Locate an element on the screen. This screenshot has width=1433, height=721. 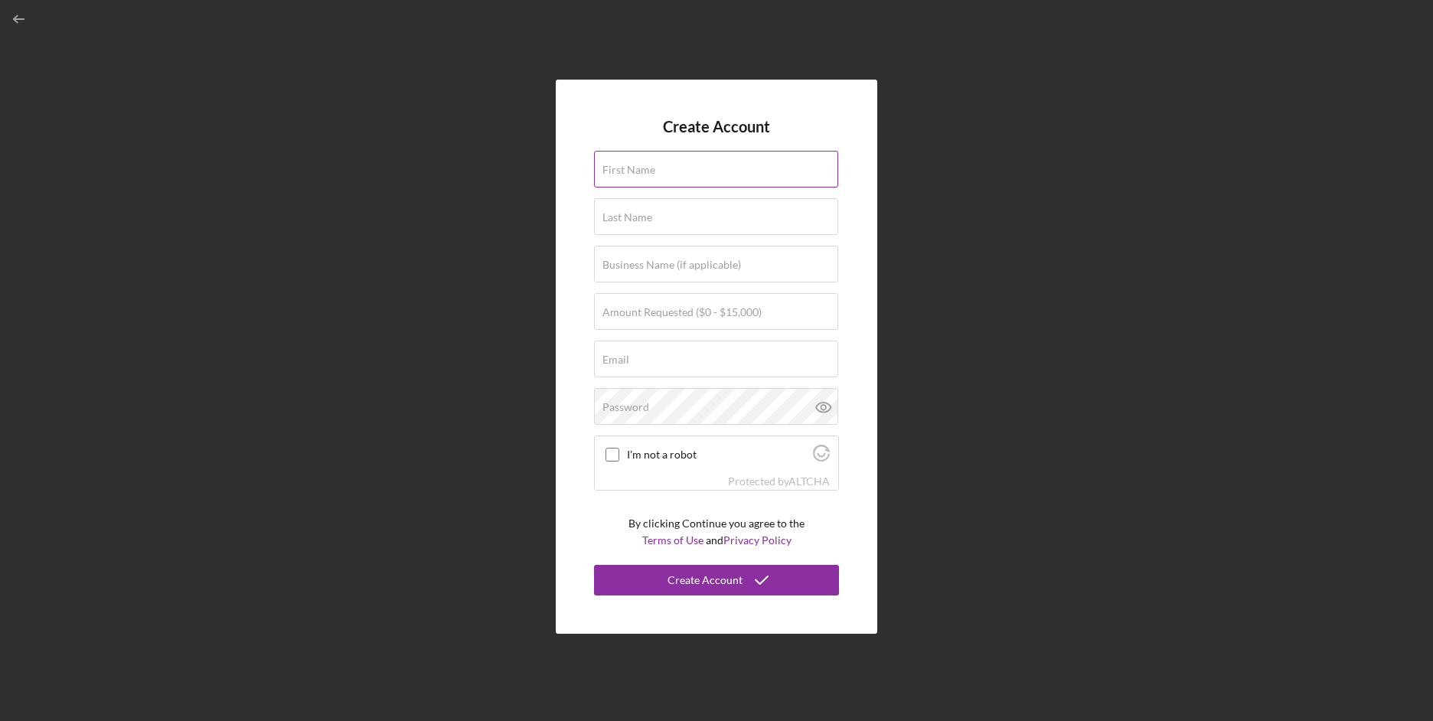
h4: Create Account is located at coordinates (716, 126).